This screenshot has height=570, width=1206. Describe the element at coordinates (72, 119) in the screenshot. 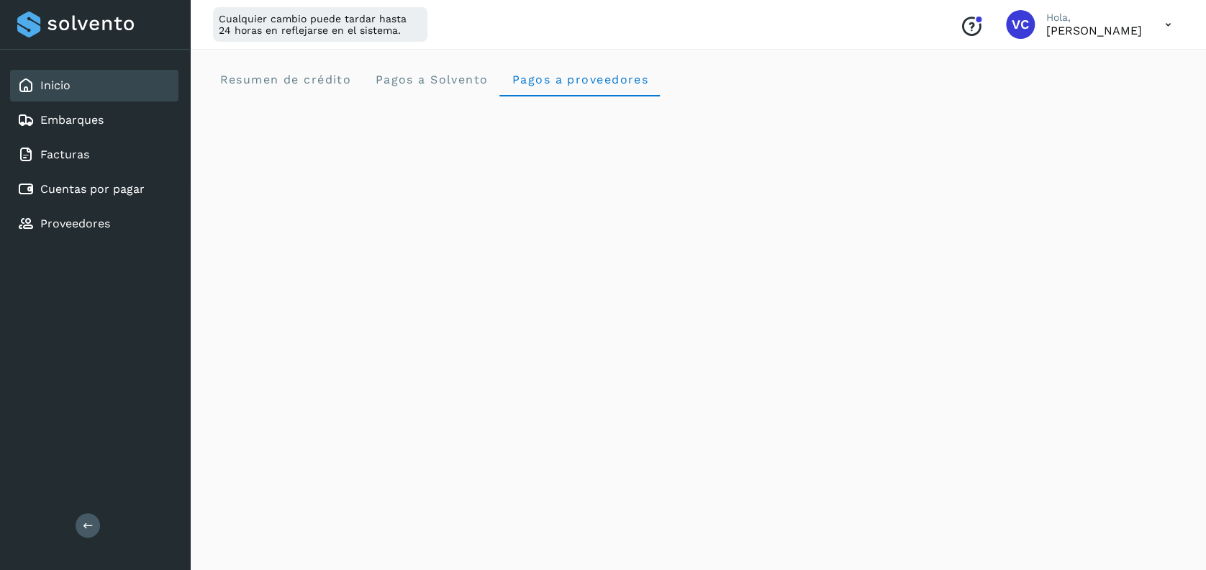

I see `a: Embarques` at that location.